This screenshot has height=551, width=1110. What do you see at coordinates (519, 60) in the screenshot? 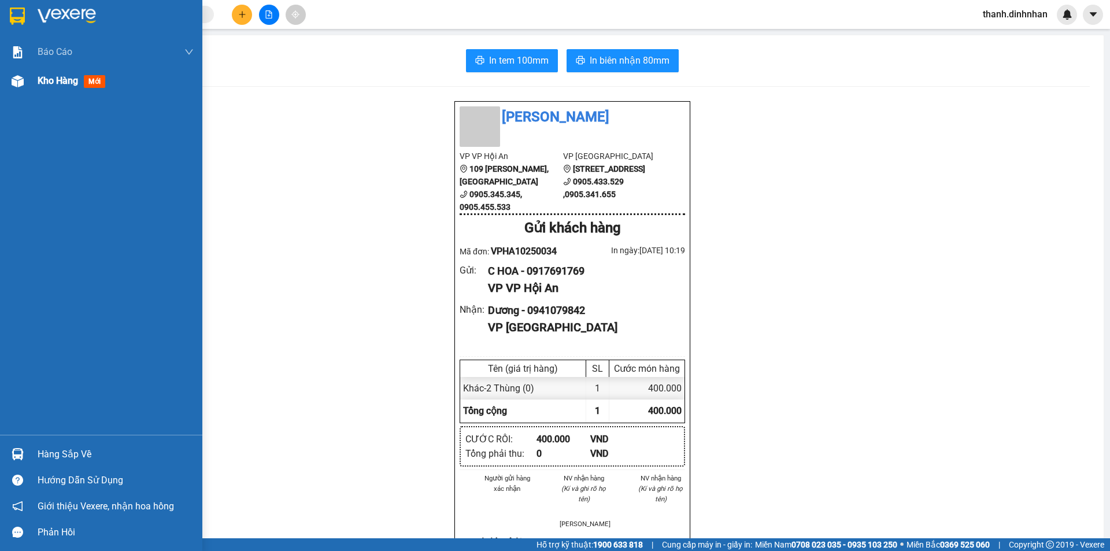
I see `span: In tem 100mm` at bounding box center [519, 60].